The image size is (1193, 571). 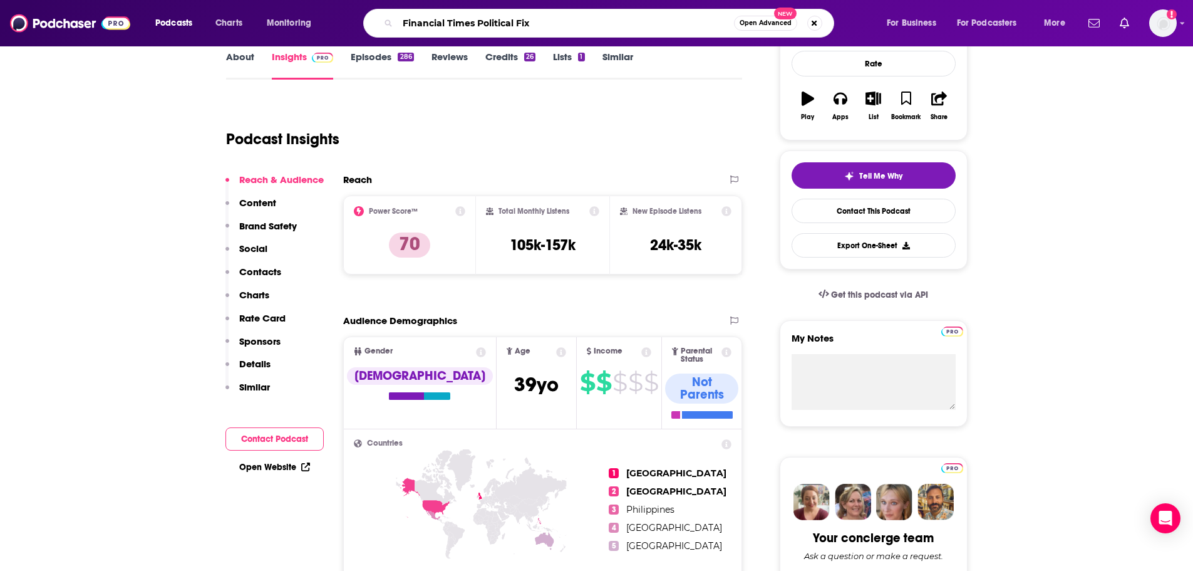 What do you see at coordinates (873, 106) in the screenshot?
I see `button: List` at bounding box center [873, 106].